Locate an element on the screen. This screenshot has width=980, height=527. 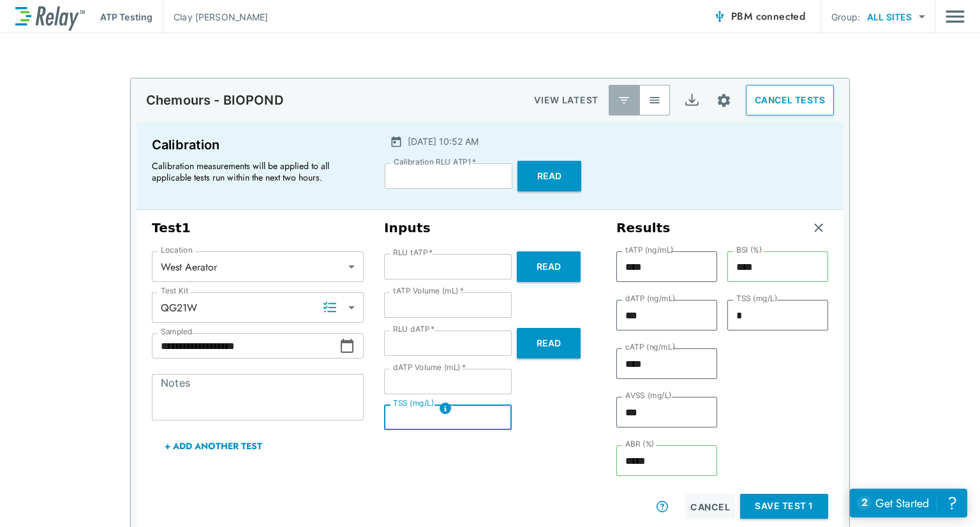
h3: Results is located at coordinates (643, 228).